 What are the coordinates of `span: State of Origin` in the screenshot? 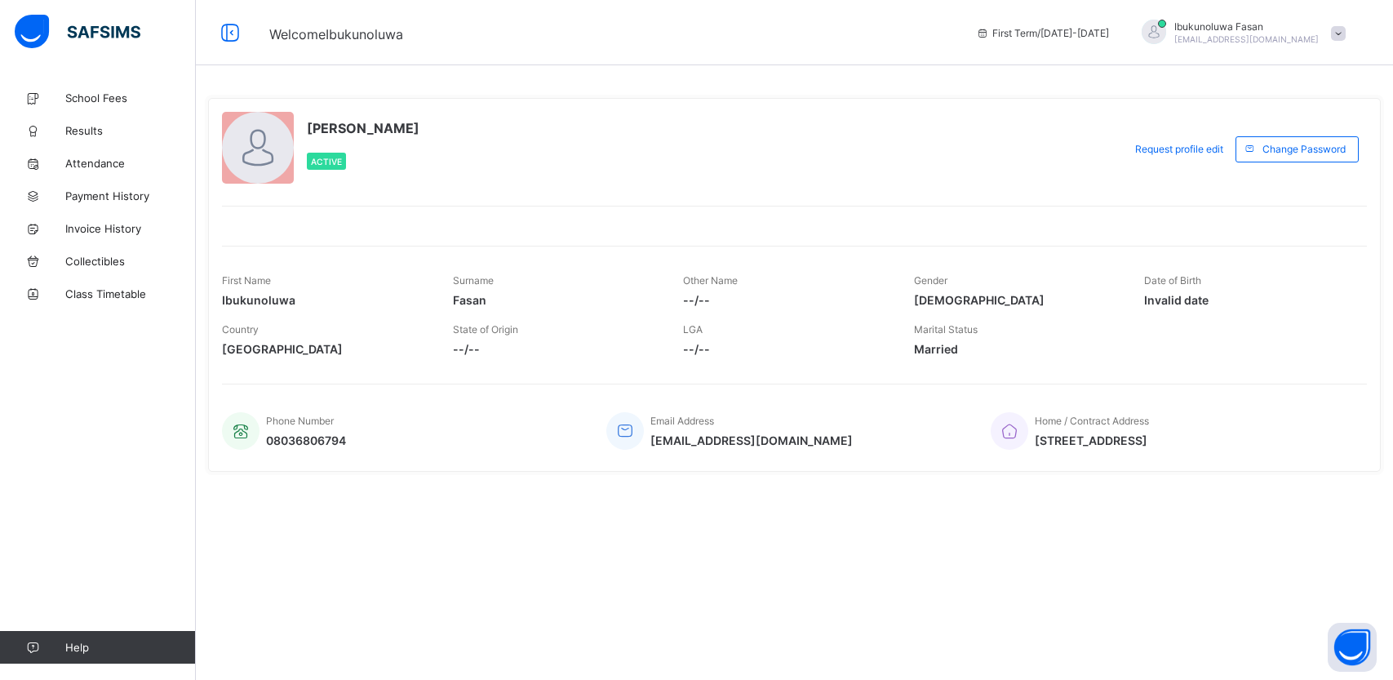 It's located at (486, 329).